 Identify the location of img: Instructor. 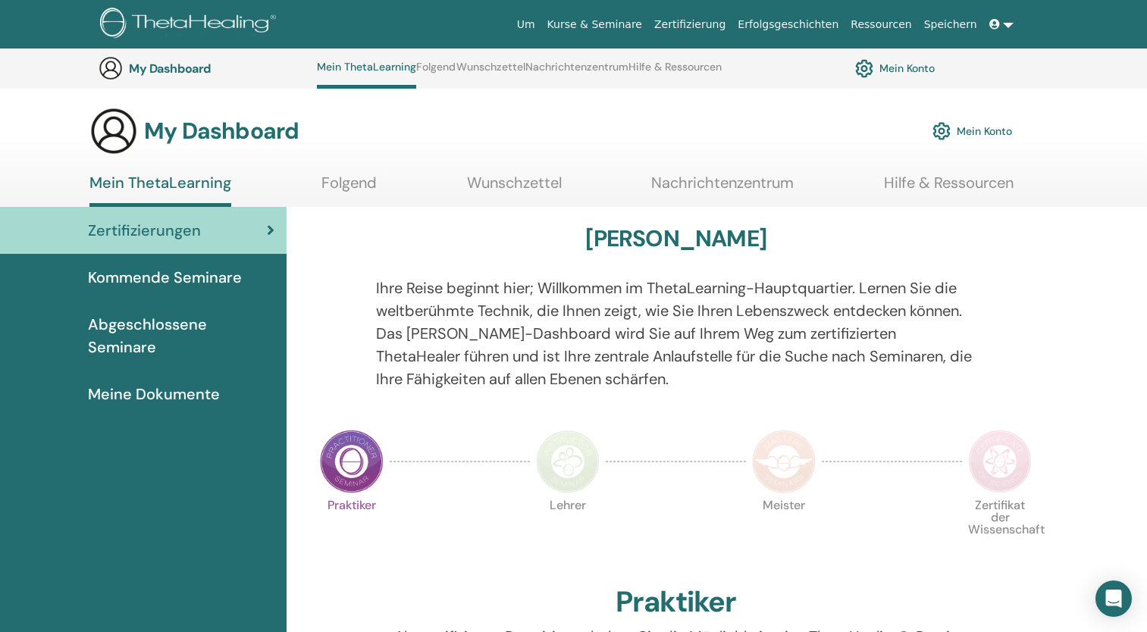
(568, 462).